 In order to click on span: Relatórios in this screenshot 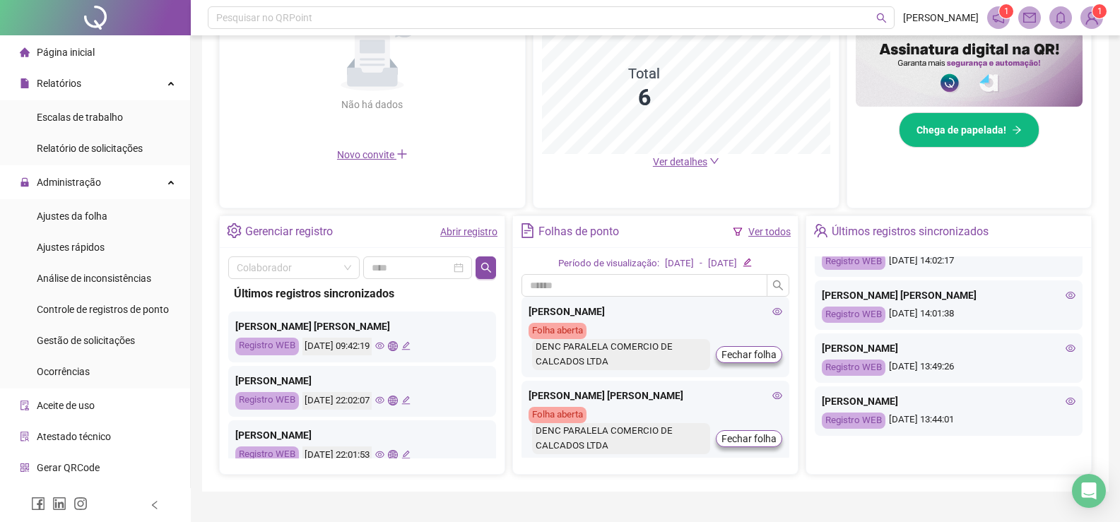, I will do `click(59, 83)`.